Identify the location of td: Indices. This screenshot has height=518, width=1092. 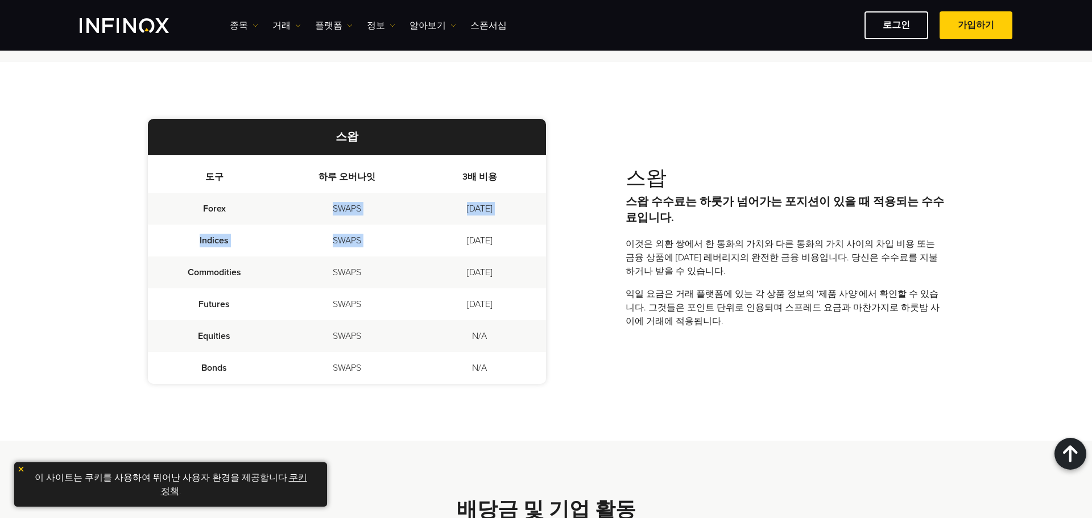
(214, 241).